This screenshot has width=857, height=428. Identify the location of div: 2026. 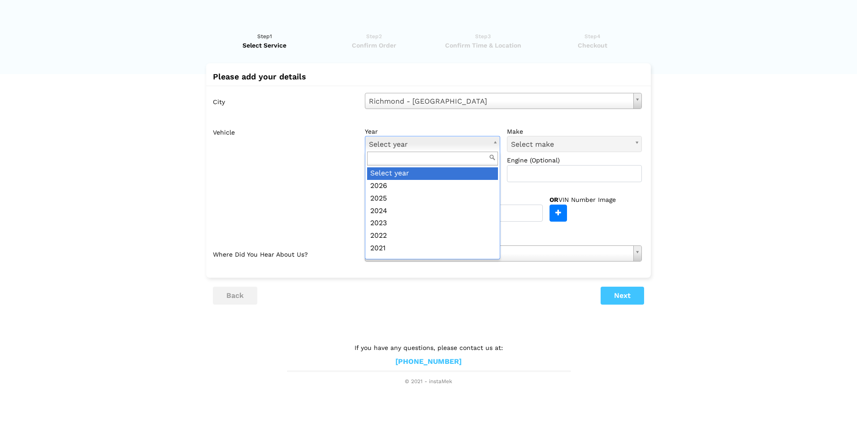
(433, 186).